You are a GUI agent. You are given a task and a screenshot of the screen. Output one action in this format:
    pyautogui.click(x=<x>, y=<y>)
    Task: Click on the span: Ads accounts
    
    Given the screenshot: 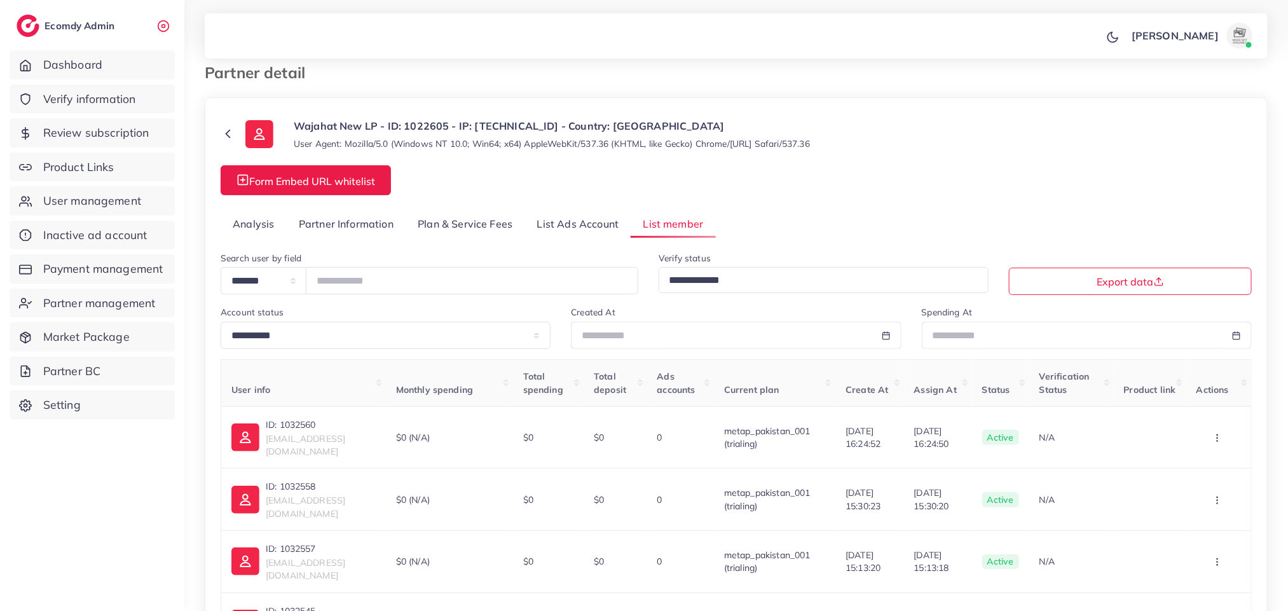 What is the action you would take?
    pyautogui.click(x=676, y=383)
    